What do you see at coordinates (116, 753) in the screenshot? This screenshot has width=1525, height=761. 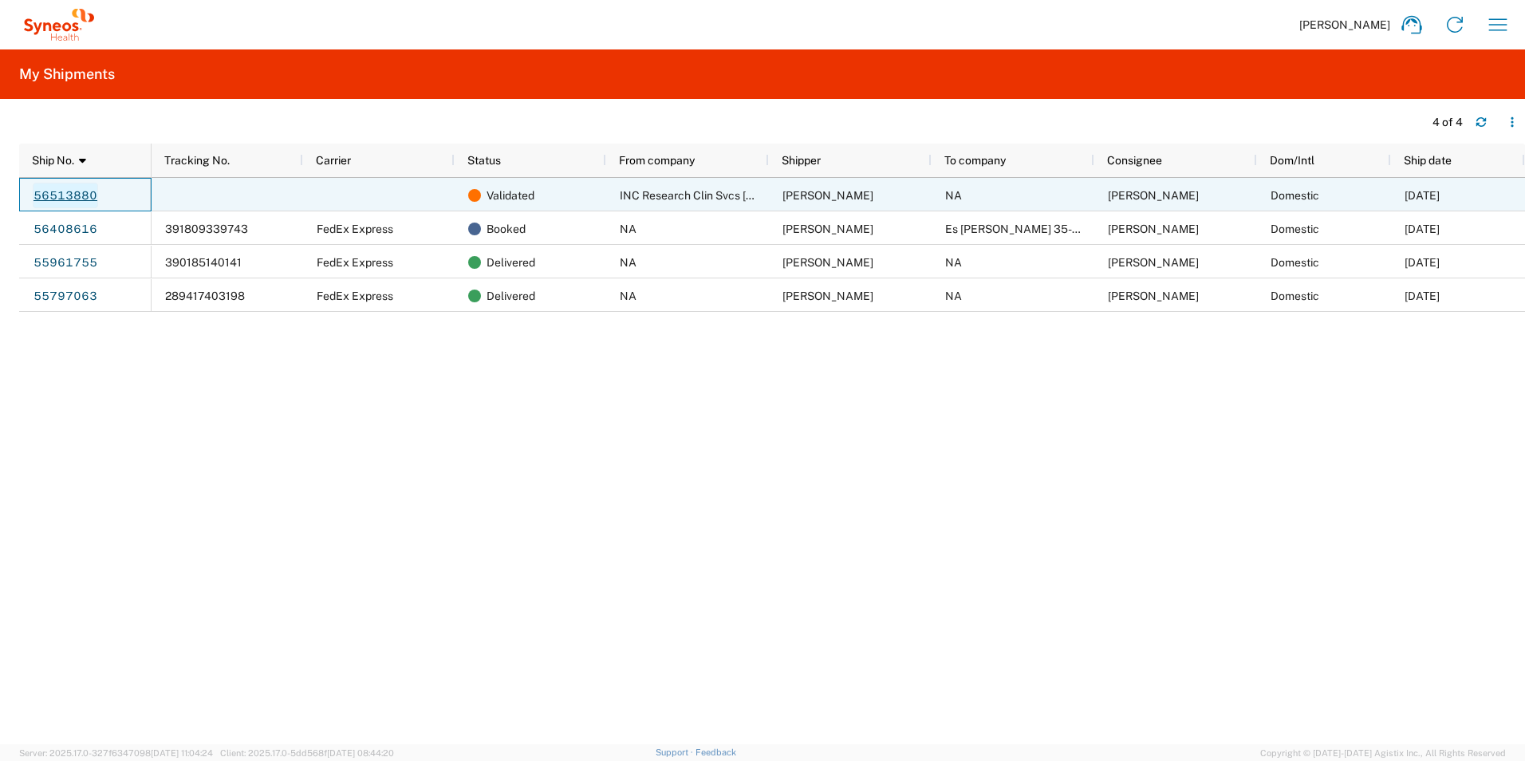 I see `span: Server: 2025.17.0-327f6347098` at bounding box center [116, 753].